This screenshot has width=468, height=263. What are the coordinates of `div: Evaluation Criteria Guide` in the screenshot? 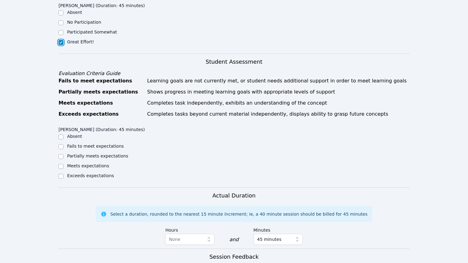 It's located at (234, 74).